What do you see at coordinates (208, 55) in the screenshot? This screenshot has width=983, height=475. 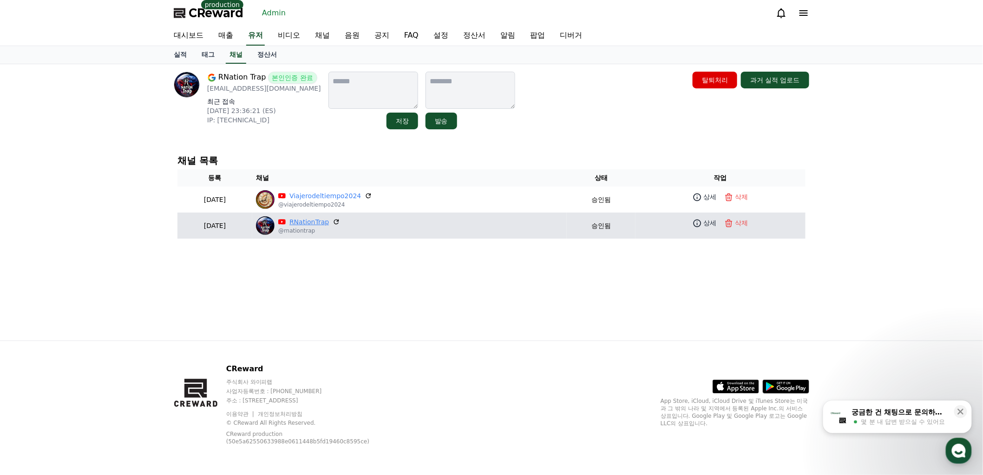 I see `a: 태그` at bounding box center [208, 55].